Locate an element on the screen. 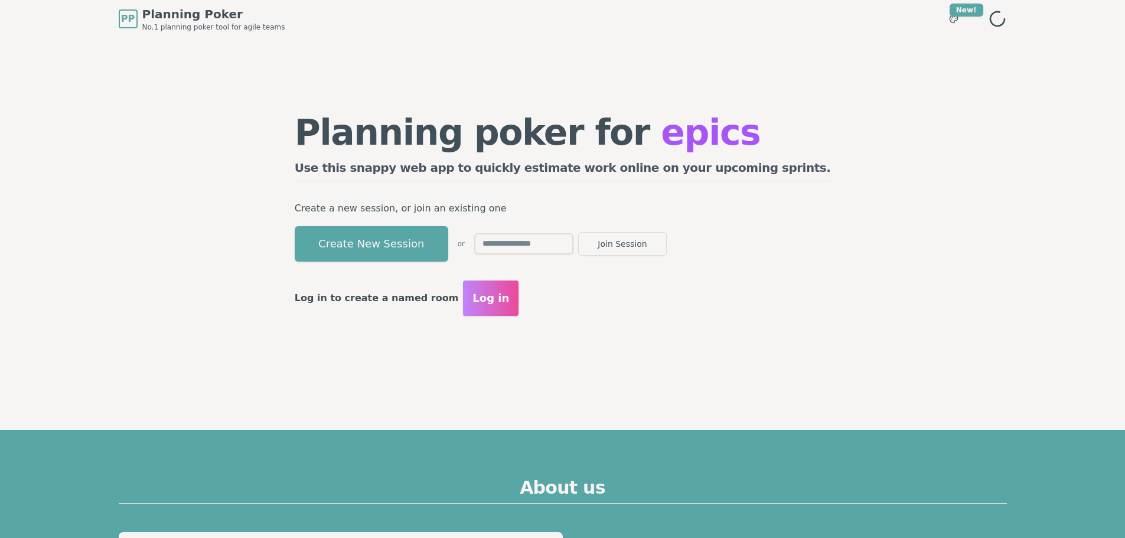 This screenshot has width=1125, height=538. button: Join Session is located at coordinates (623, 244).